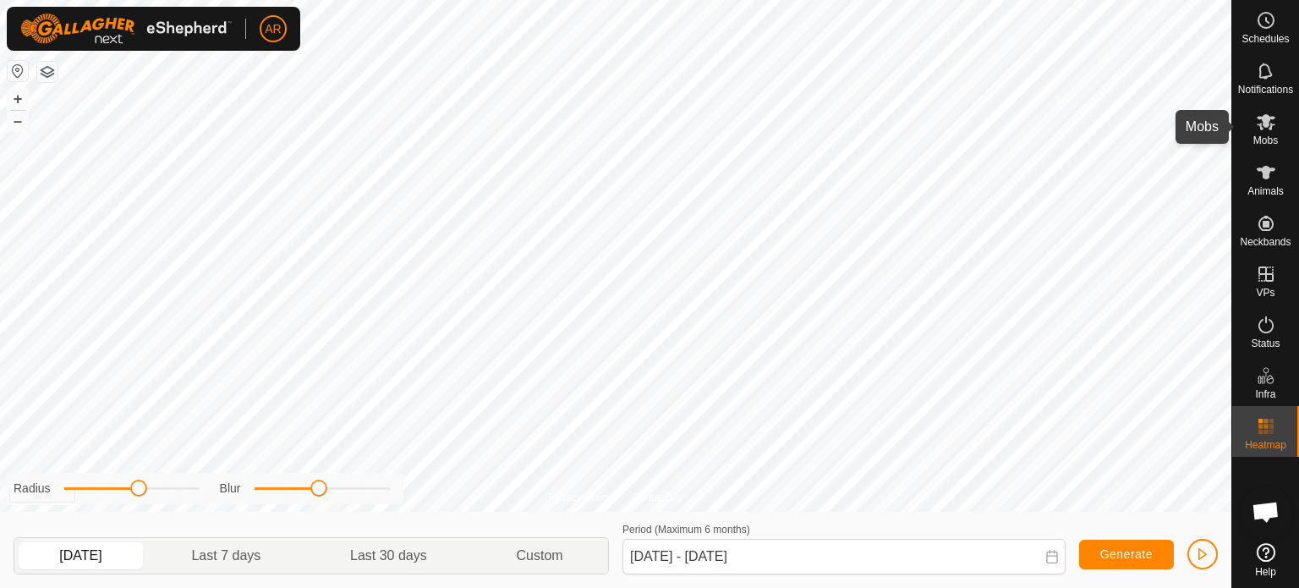  What do you see at coordinates (32, 488) in the screenshot?
I see `label: Radius` at bounding box center [32, 488].